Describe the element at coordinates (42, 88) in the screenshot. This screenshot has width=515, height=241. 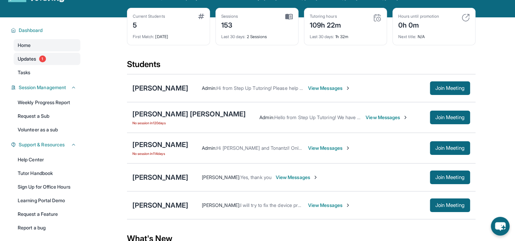
I see `span: Session Management` at that location.